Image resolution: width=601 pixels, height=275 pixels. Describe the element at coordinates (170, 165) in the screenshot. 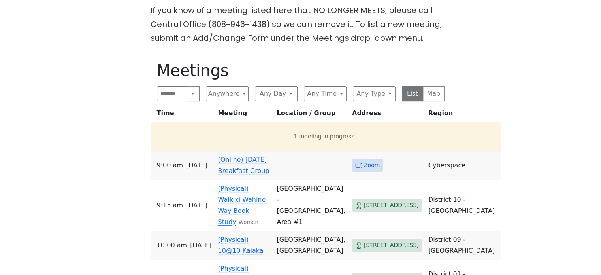

I see `span: 9:00 AM` at that location.